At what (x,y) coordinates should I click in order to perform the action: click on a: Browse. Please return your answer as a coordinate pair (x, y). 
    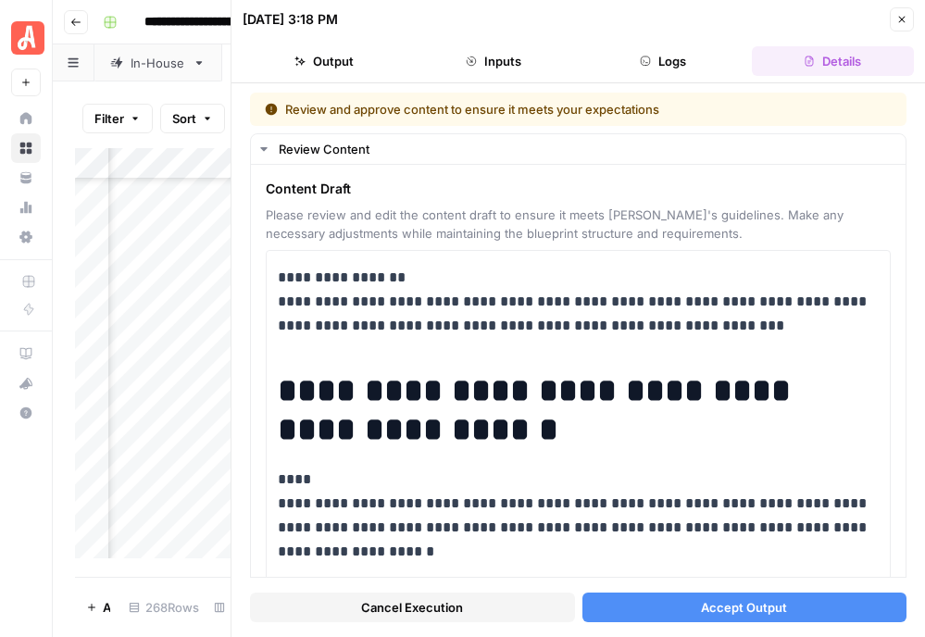
    Looking at the image, I should click on (26, 148).